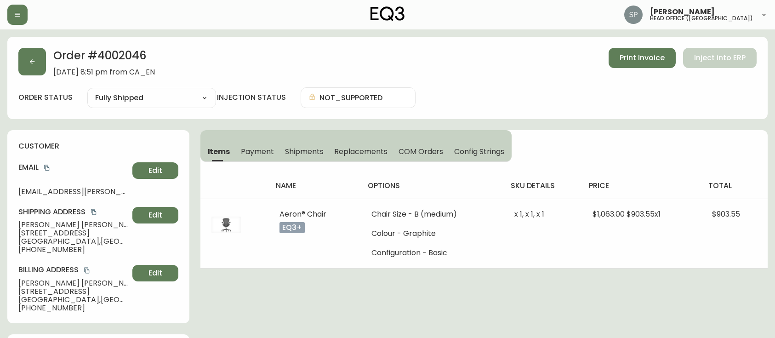  I want to click on h4: Shipping Address, so click(74, 212).